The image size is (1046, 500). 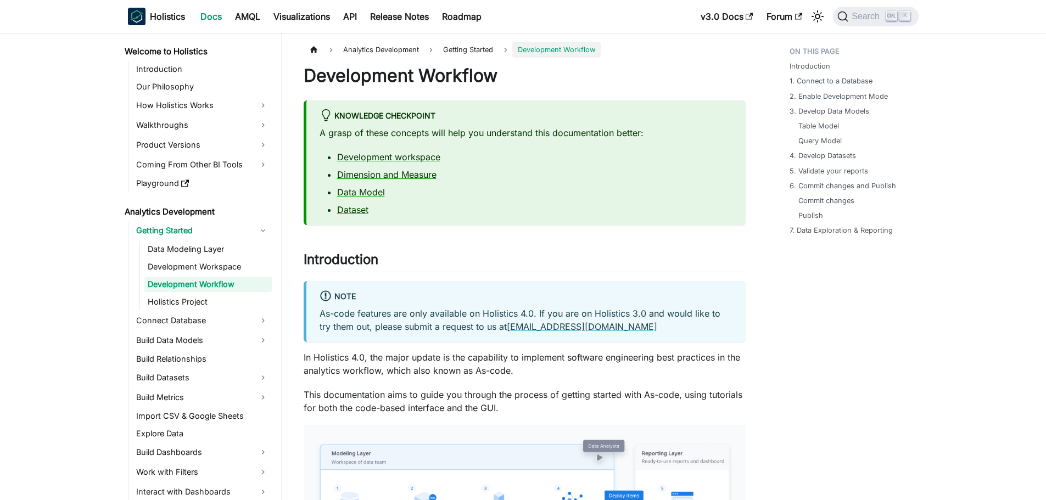 I want to click on a: Welcome to Holistics, so click(x=197, y=52).